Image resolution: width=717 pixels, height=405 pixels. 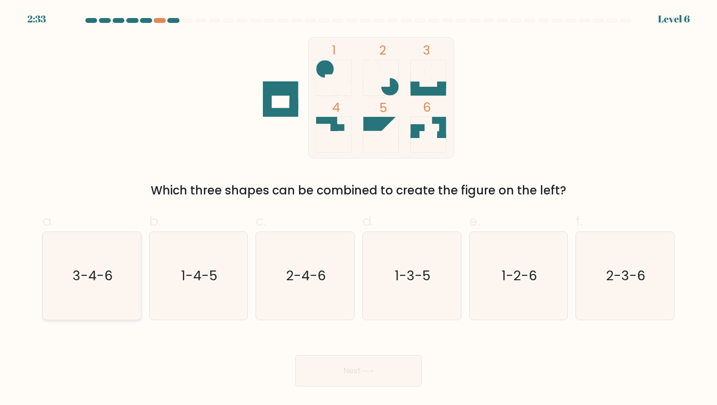 What do you see at coordinates (37, 19) in the screenshot?
I see `div: 2:33` at bounding box center [37, 19].